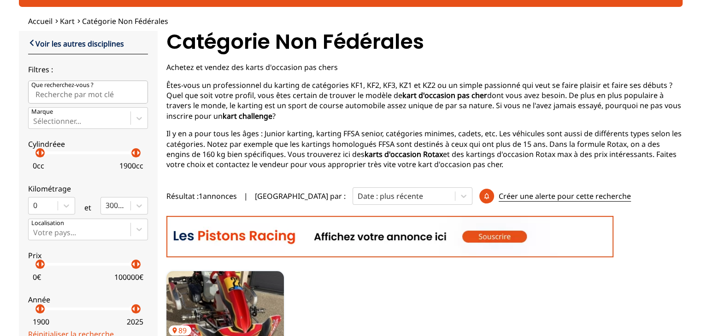  What do you see at coordinates (180, 331) in the screenshot?
I see `p: 89` at bounding box center [180, 331].